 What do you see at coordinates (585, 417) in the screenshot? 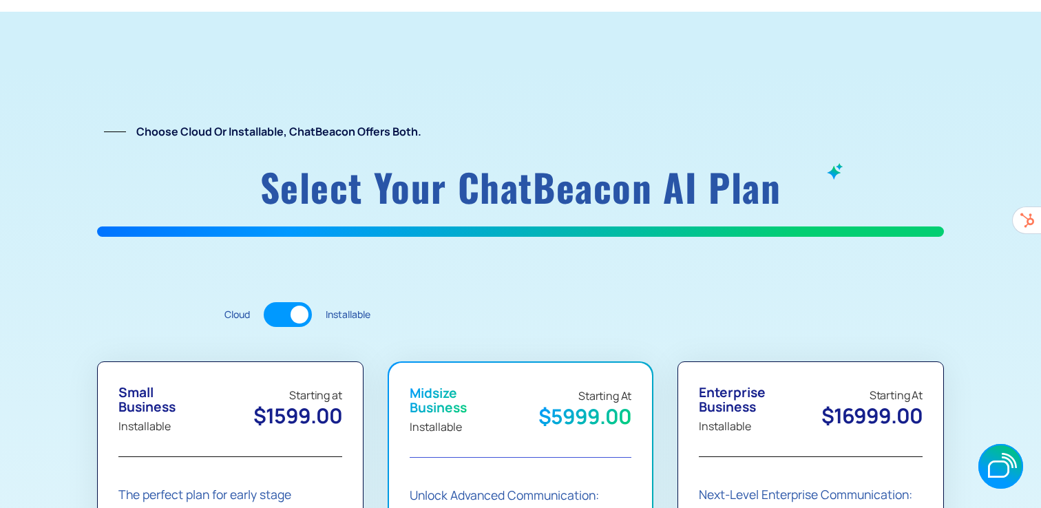
I see `div: $5999.00` at bounding box center [585, 417].